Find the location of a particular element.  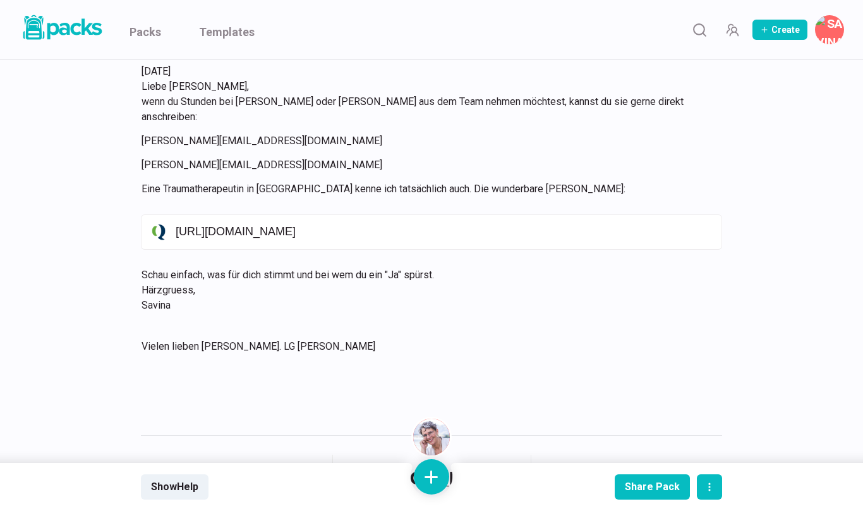

button: Share Pack is located at coordinates (652, 487).